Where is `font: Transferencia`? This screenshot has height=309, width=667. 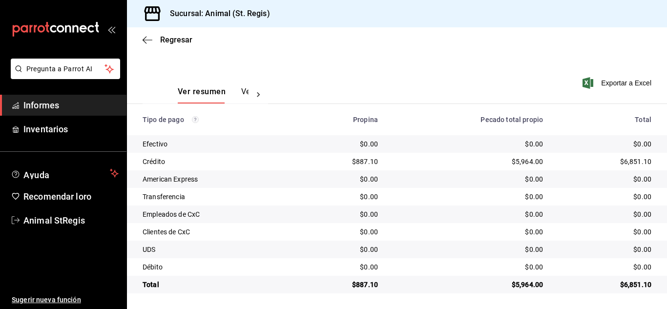 font: Transferencia is located at coordinates (163, 197).